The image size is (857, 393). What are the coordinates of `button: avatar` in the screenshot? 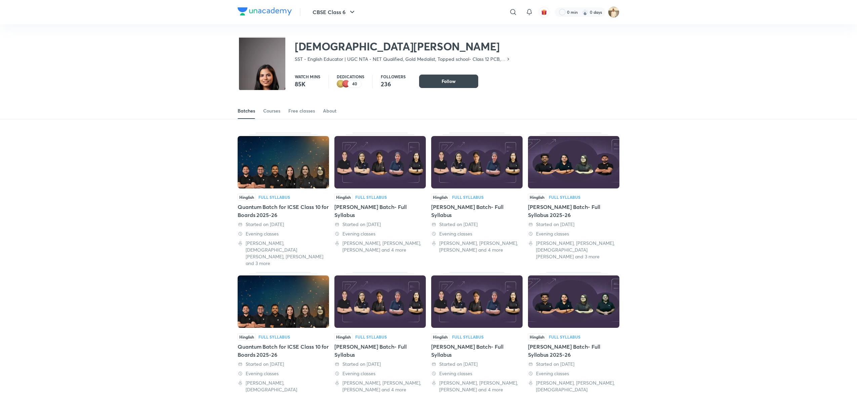 It's located at (544, 12).